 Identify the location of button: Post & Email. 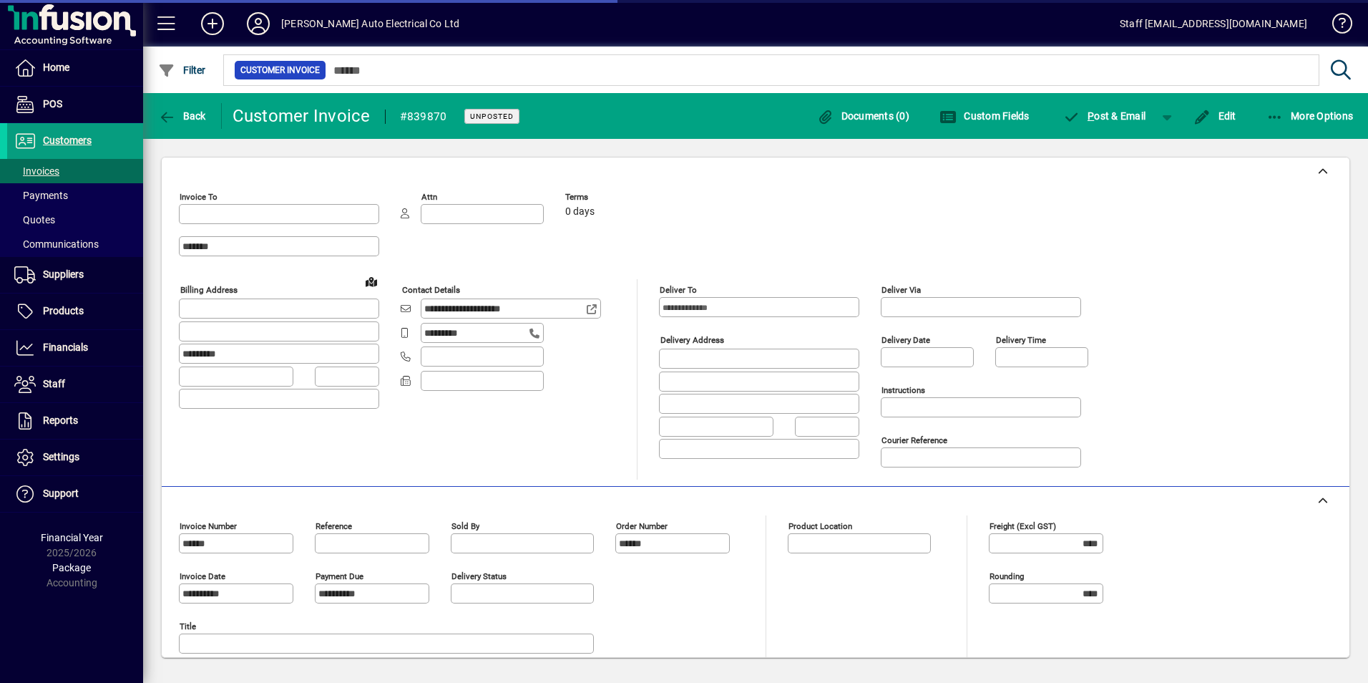
(1105, 116).